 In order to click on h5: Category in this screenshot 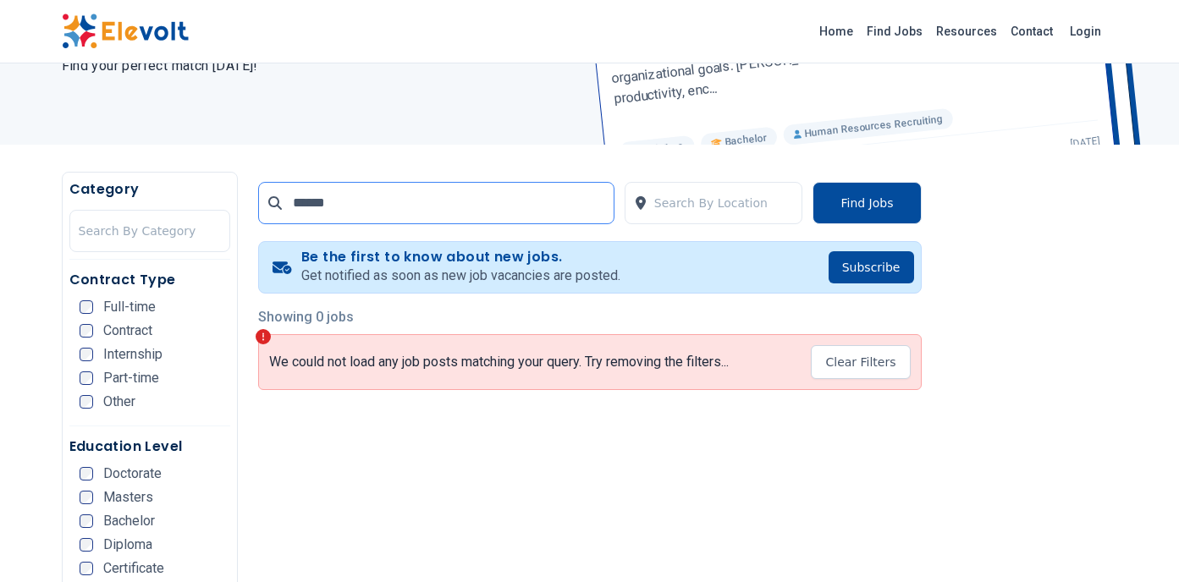, I will do `click(150, 190)`.